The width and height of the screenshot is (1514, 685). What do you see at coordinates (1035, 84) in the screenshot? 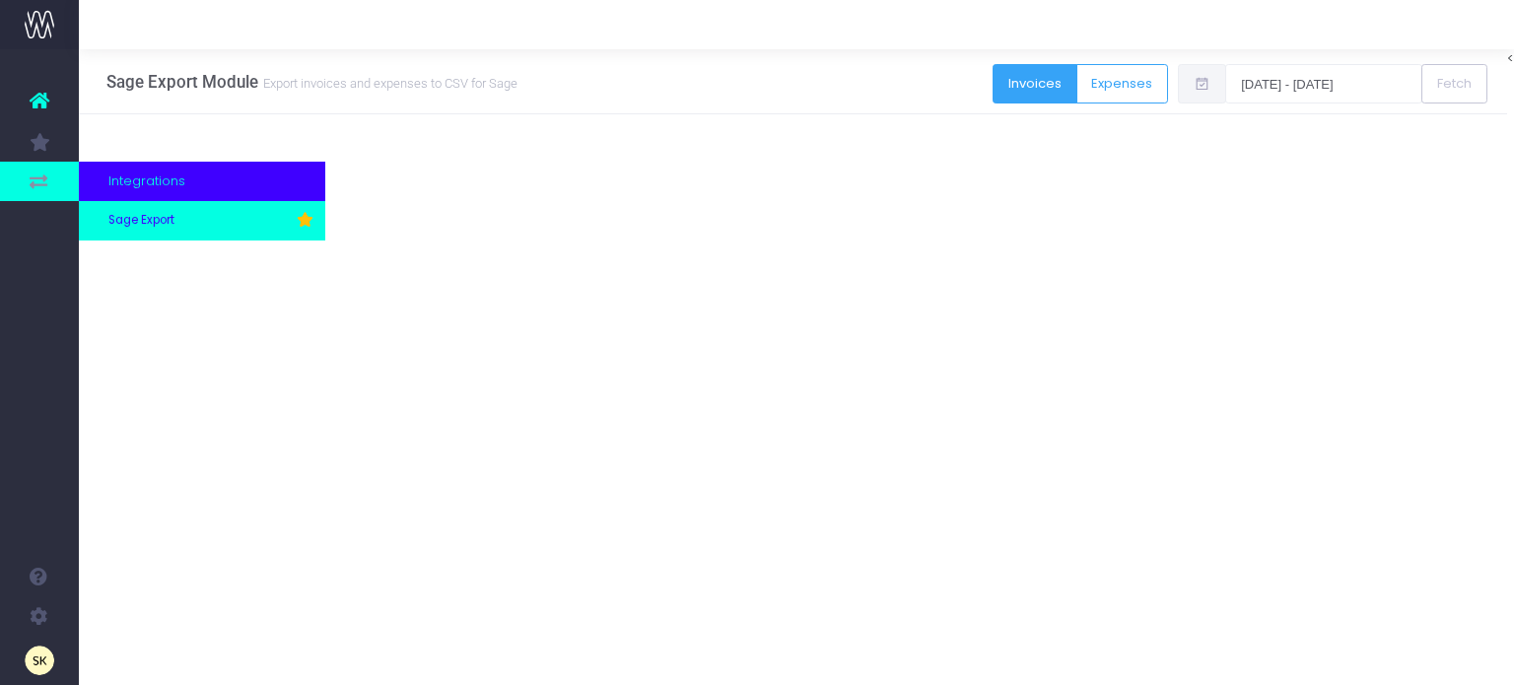
I see `button: Invoices` at bounding box center [1035, 84].